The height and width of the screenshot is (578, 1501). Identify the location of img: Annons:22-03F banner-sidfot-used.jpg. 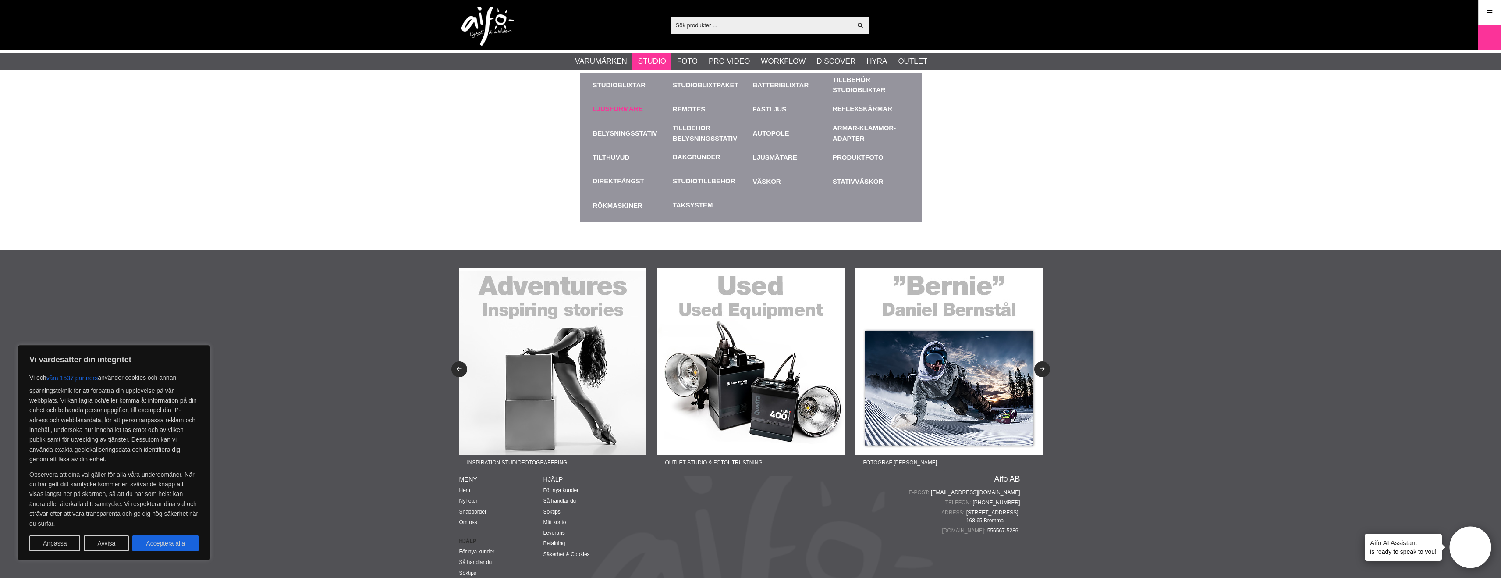
(751, 361).